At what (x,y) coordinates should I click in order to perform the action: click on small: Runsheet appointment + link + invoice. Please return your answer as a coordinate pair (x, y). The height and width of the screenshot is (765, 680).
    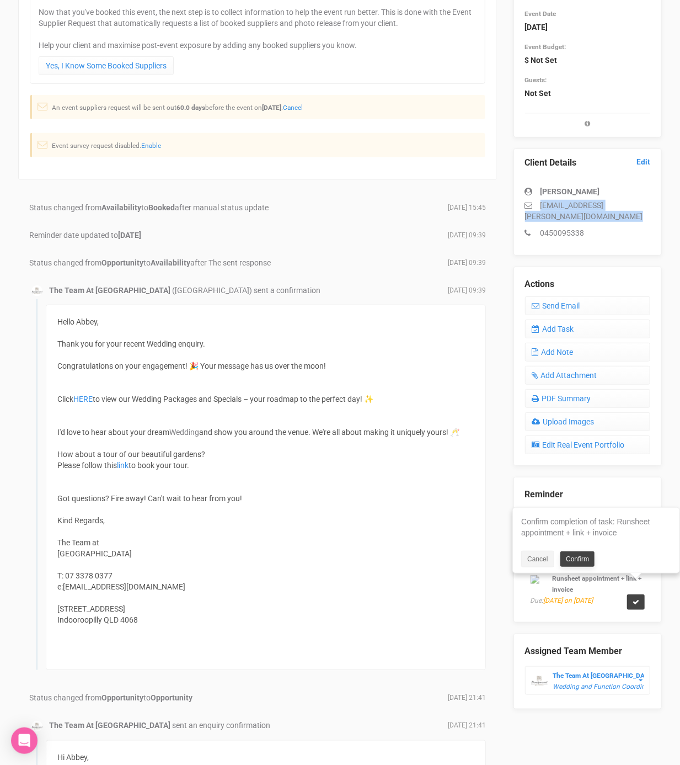
    Looking at the image, I should click on (597, 584).